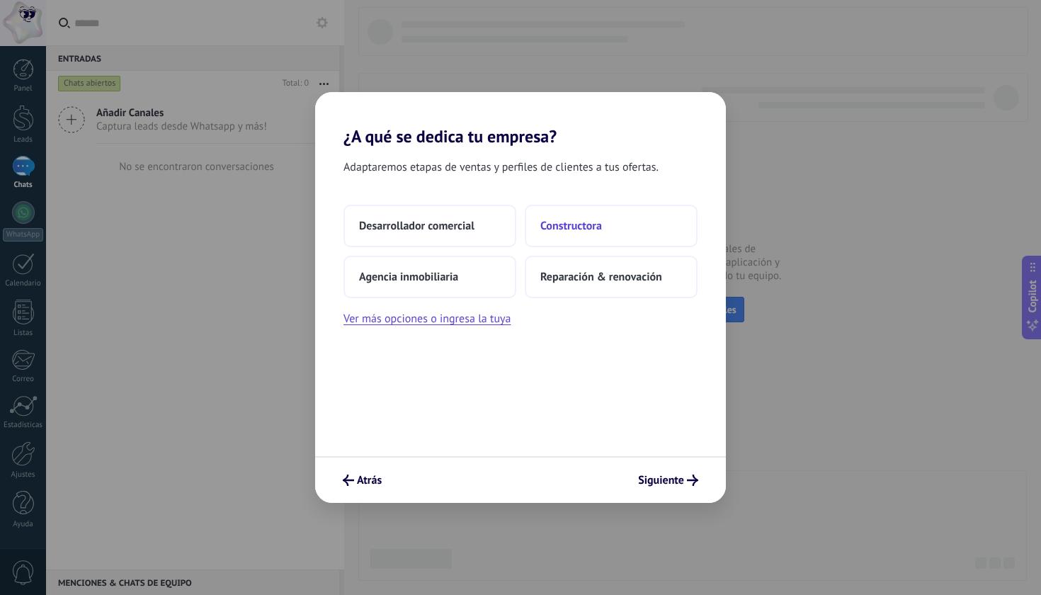 The height and width of the screenshot is (595, 1041). I want to click on button: Constructora, so click(611, 226).